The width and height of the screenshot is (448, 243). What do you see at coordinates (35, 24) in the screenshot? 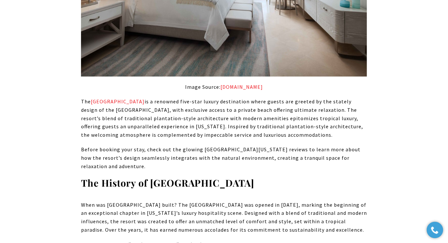
I see `img: Christie's International Real Estate black text logo` at bounding box center [35, 24].